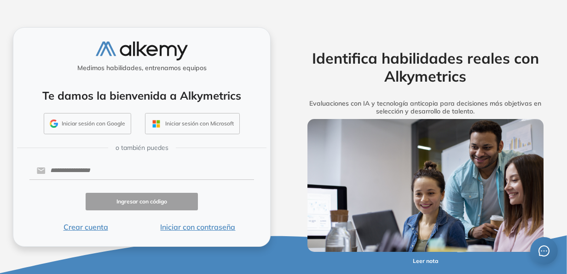 The image size is (567, 274). Describe the element at coordinates (142, 201) in the screenshot. I see `button: Ingresar con código` at that location.